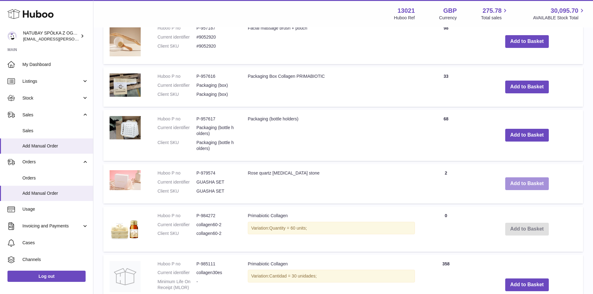 The image size is (593, 294). Describe the element at coordinates (51, 36) in the screenshot. I see `div: NATUBAY SPÓŁKA Z OGRANICZONĄ ODPOWIEDZIALNOŚCIĄ` at that location.